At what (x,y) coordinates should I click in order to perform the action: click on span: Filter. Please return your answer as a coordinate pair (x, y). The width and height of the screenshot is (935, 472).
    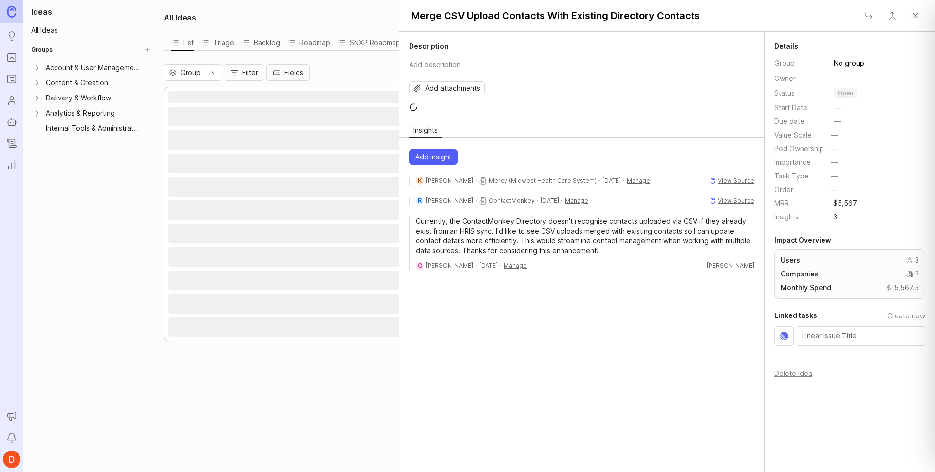
    Looking at the image, I should click on (250, 73).